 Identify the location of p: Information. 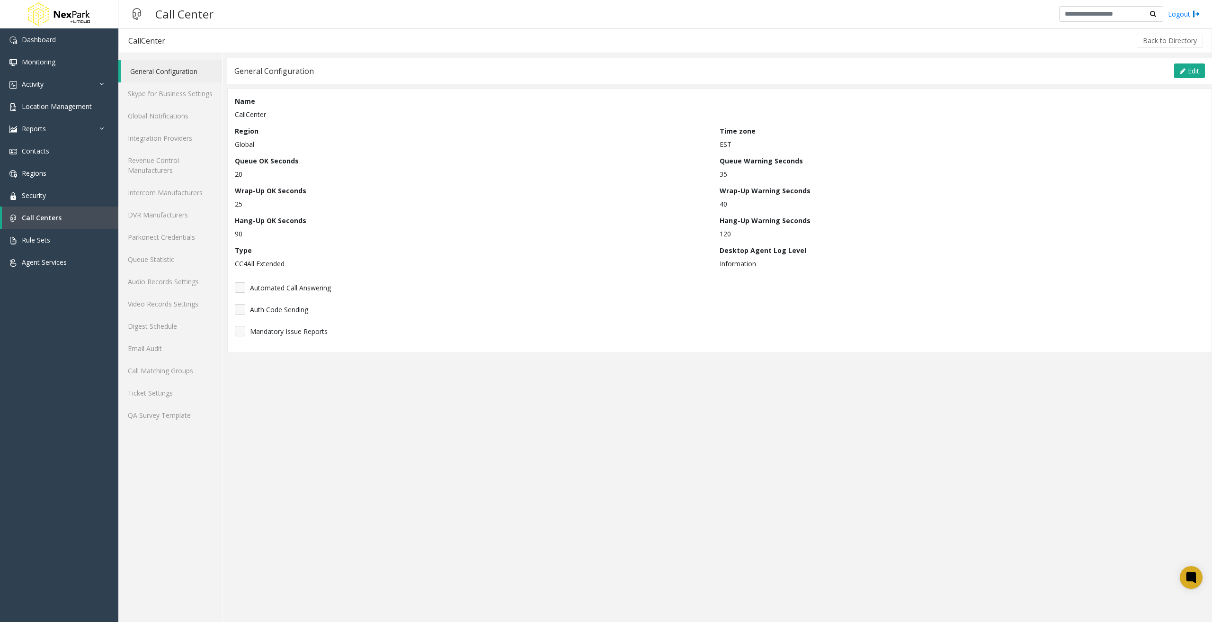
(960, 263).